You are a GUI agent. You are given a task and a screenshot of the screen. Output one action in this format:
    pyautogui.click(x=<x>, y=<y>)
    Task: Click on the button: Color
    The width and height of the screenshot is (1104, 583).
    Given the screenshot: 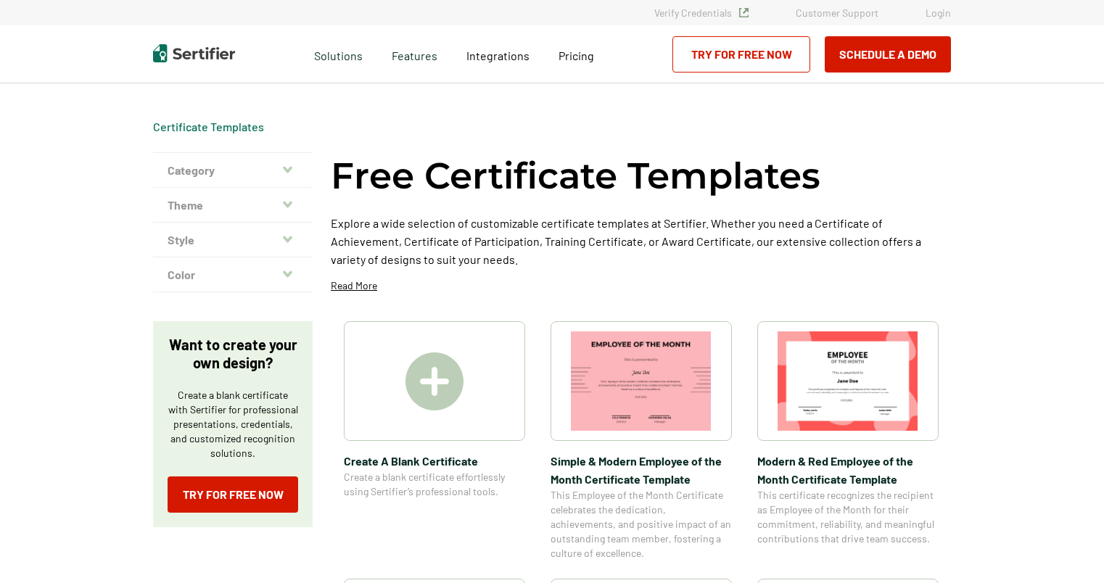 What is the action you would take?
    pyautogui.click(x=233, y=275)
    